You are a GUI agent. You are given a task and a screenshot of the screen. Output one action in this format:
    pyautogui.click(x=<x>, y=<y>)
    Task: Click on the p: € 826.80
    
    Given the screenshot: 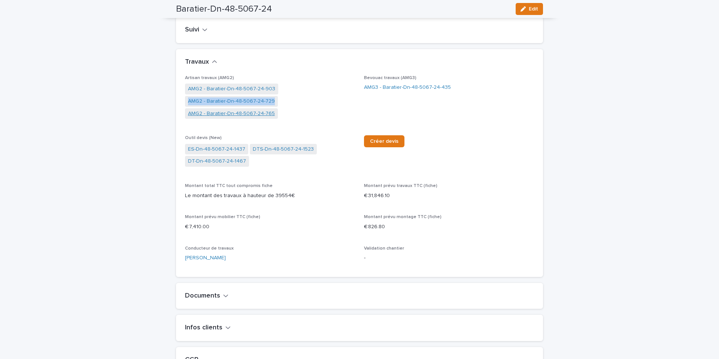 What is the action you would take?
    pyautogui.click(x=449, y=227)
    